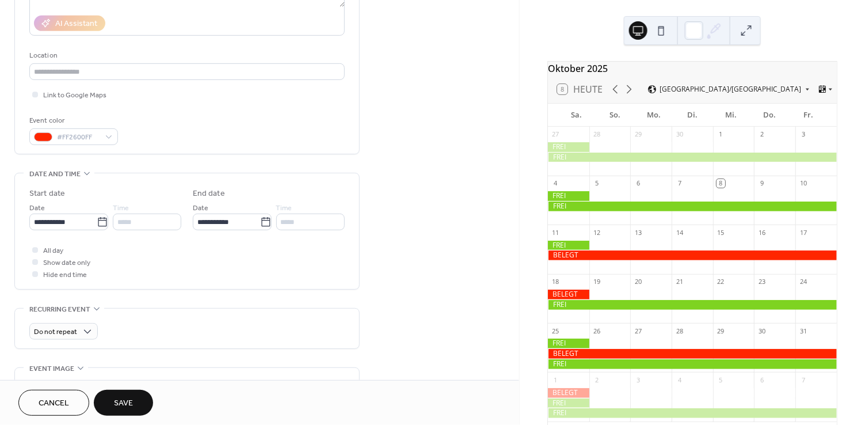 This screenshot has height=425, width=865. Describe the element at coordinates (803, 330) in the screenshot. I see `div: 31` at that location.